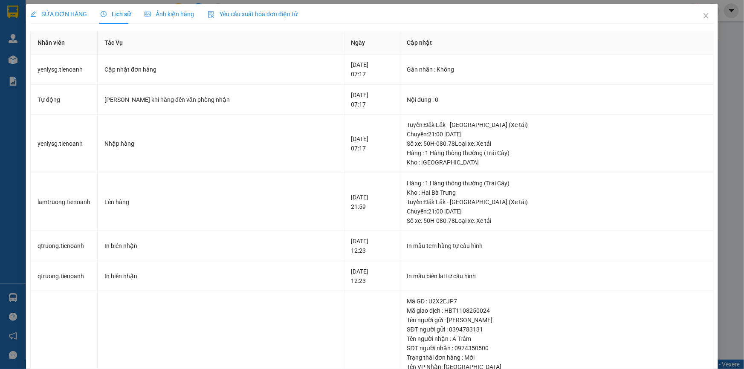 This screenshot has height=369, width=744. Describe the element at coordinates (104, 14) in the screenshot. I see `span: clock-circle` at that location.